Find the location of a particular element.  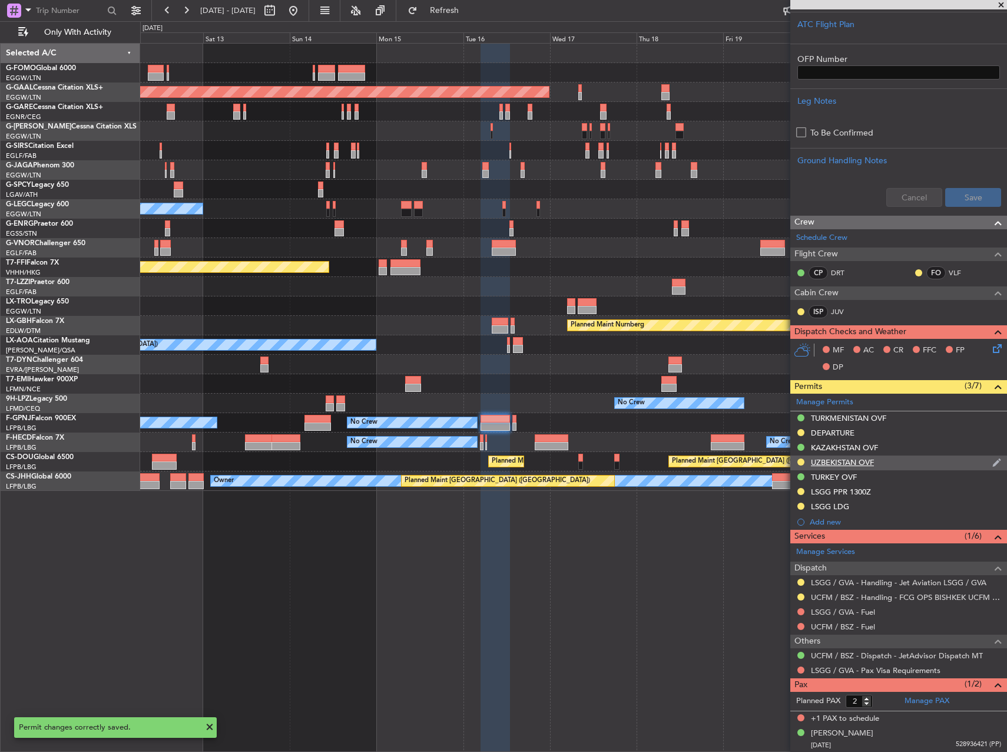

a: VLF is located at coordinates (962, 273).